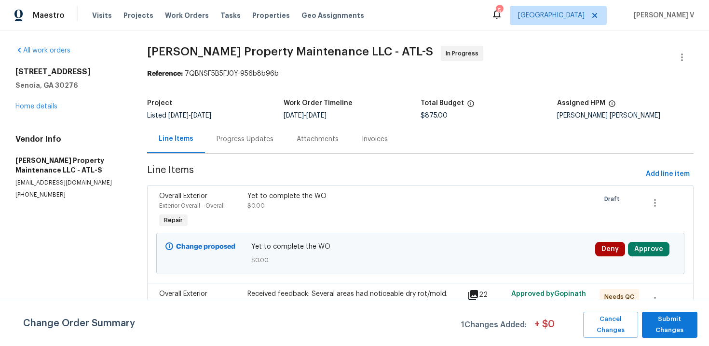 The image size is (709, 346). I want to click on span: In Progress, so click(464, 54).